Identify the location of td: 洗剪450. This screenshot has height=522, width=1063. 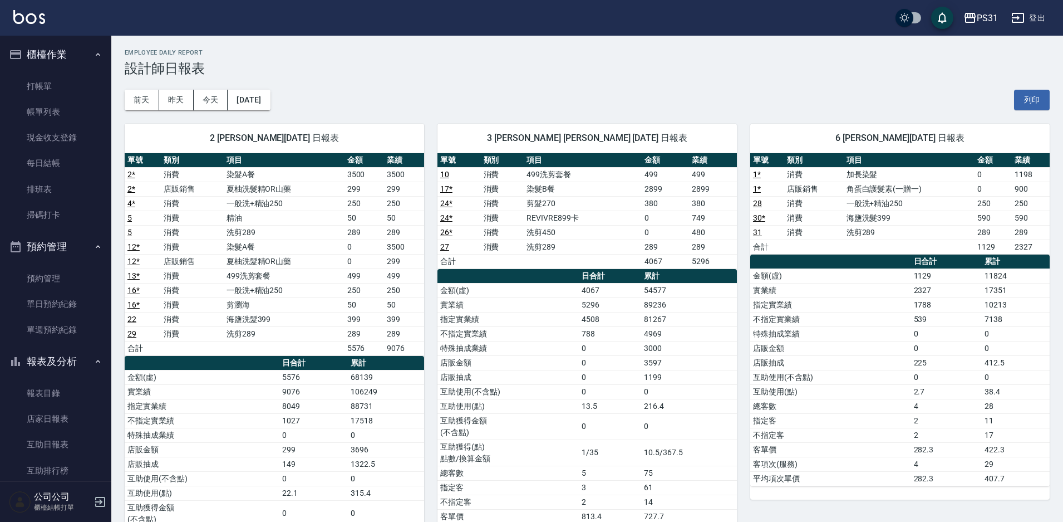
(583, 232).